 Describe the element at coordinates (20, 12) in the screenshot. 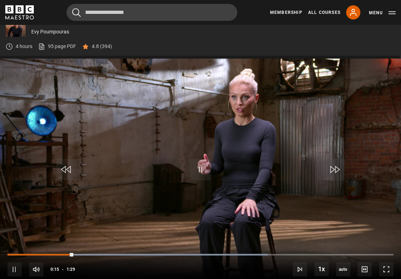

I see `svg: BBC Maestro` at that location.